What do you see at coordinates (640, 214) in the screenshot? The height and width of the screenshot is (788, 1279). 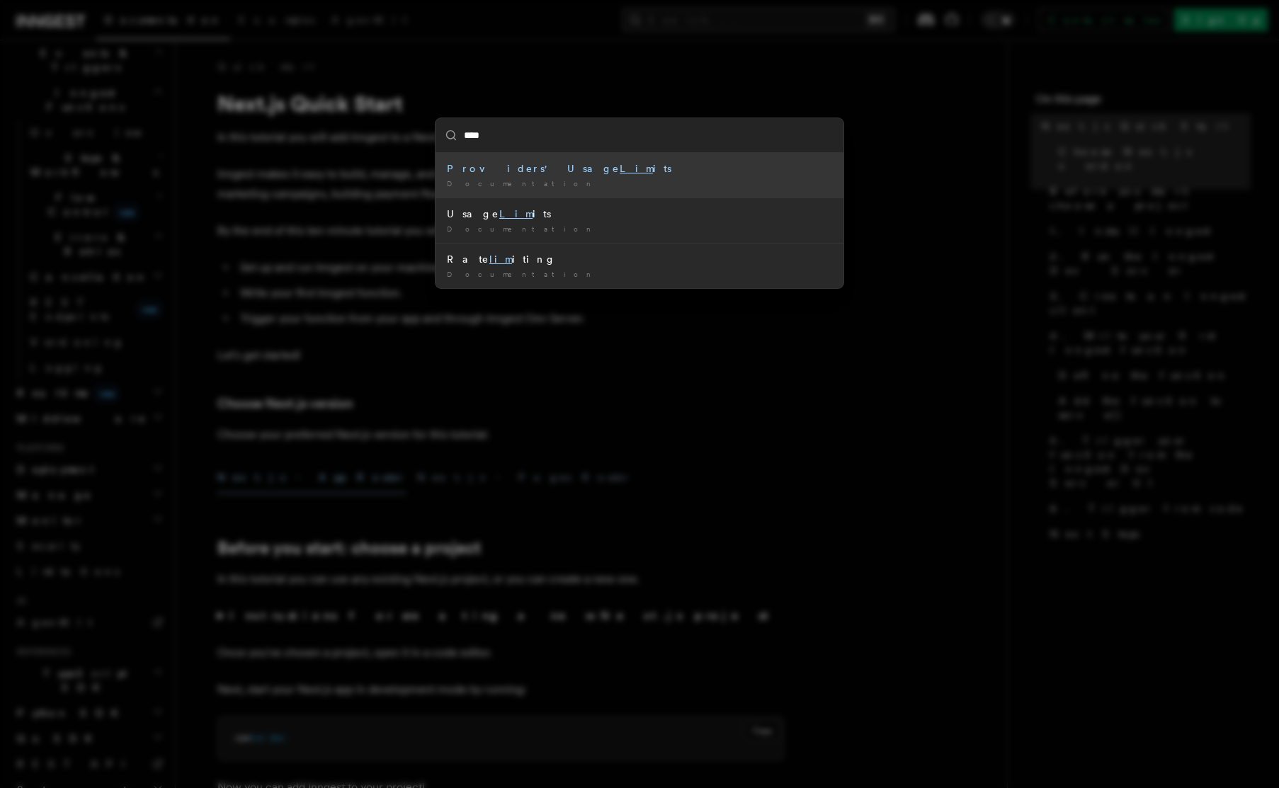 I see `div: Usage its` at bounding box center [640, 214].